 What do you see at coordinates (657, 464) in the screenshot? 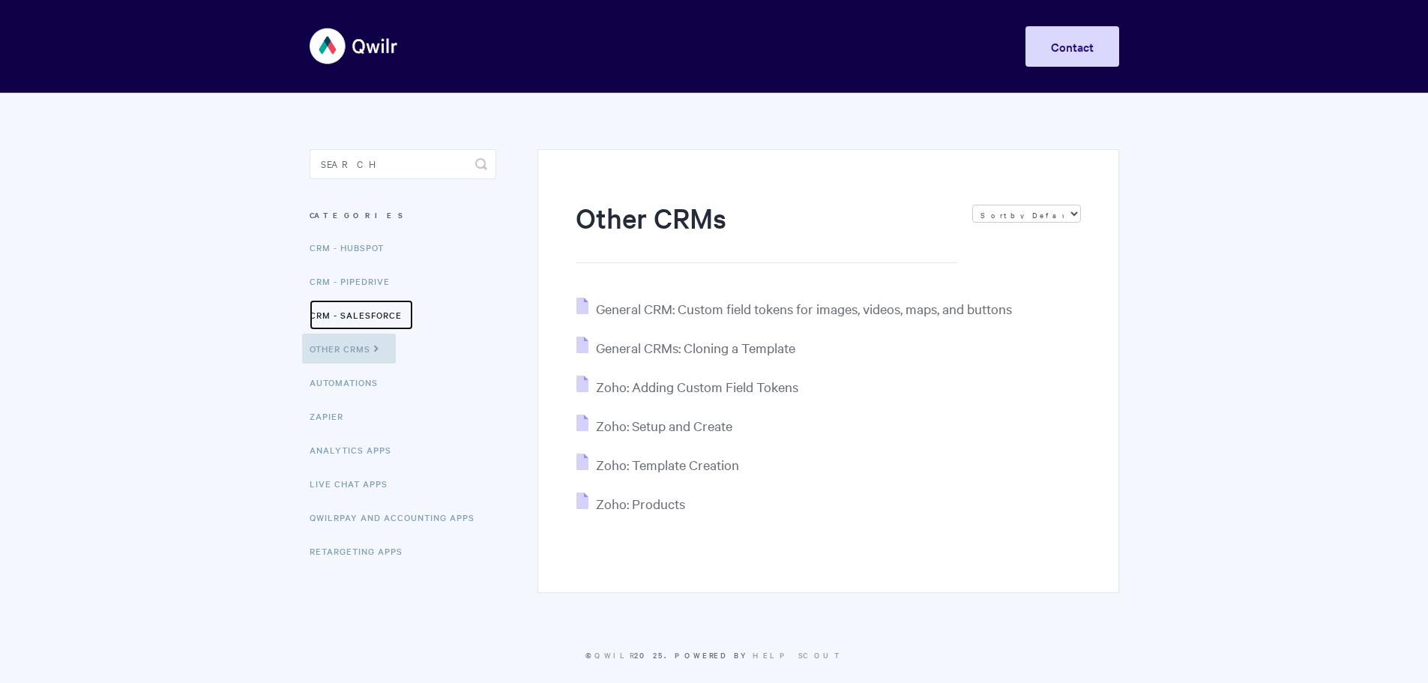
I see `a: Zoho: Template Creation` at bounding box center [657, 464].